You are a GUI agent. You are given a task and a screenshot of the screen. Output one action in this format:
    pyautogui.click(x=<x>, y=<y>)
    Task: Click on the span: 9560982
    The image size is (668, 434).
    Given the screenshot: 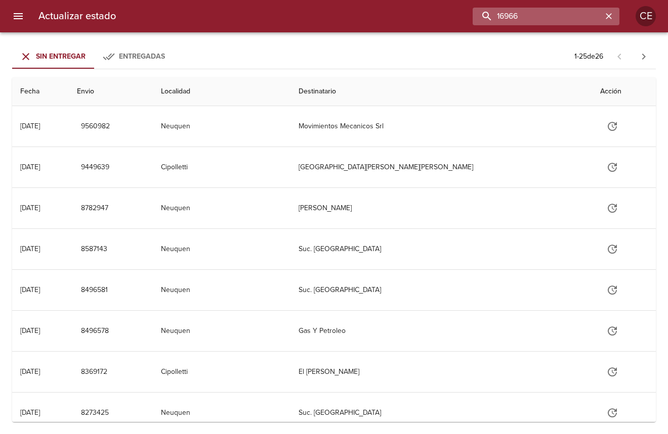 What is the action you would take?
    pyautogui.click(x=95, y=126)
    